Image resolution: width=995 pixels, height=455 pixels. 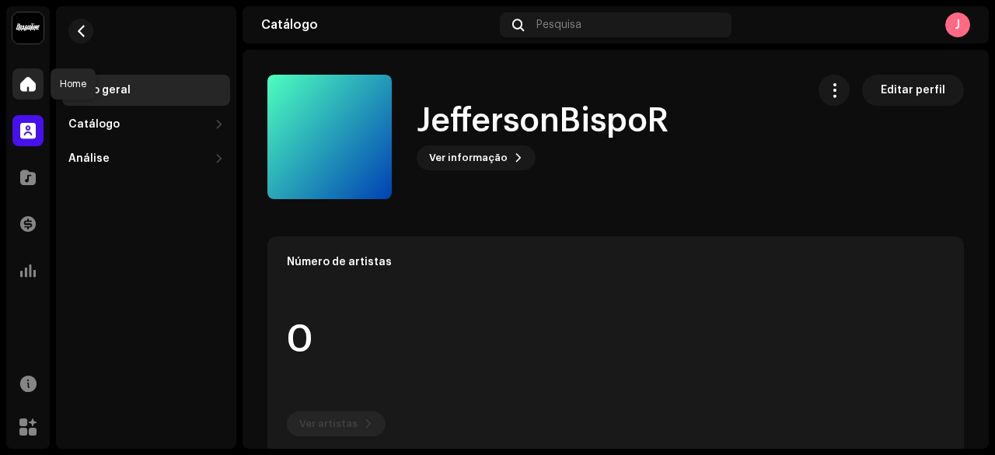 I want to click on div: J, so click(x=958, y=25).